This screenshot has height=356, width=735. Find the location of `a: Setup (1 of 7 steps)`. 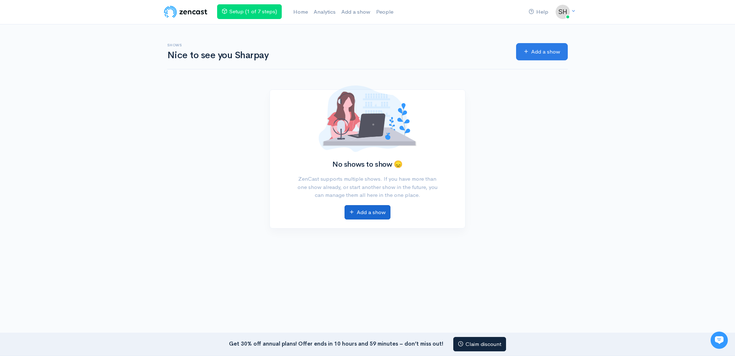

a: Setup (1 of 7 steps) is located at coordinates (250, 11).